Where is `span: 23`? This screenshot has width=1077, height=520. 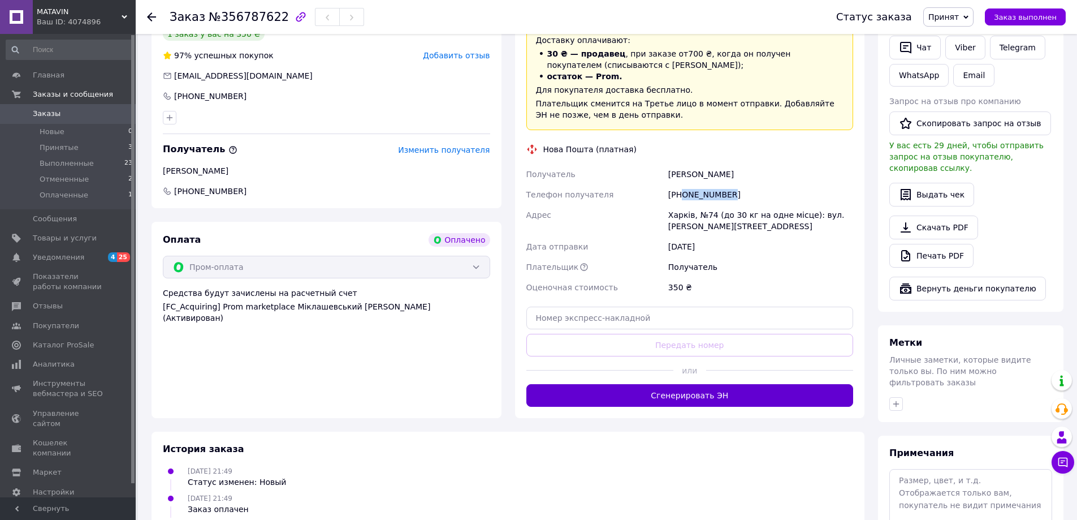 span: 23 is located at coordinates (128, 163).